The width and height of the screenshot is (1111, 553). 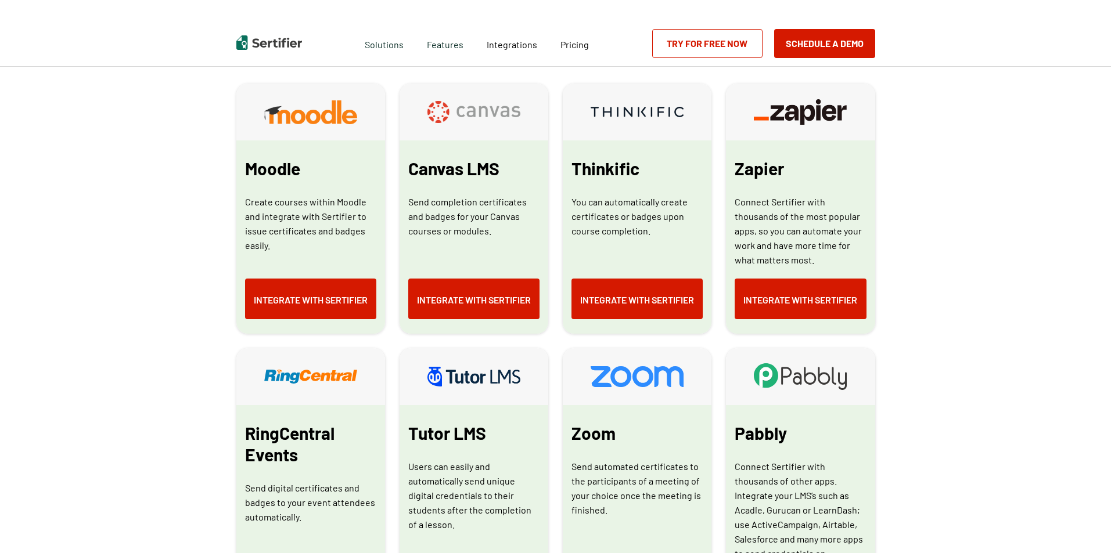 What do you see at coordinates (311, 112) in the screenshot?
I see `img: Moodle-integration` at bounding box center [311, 112].